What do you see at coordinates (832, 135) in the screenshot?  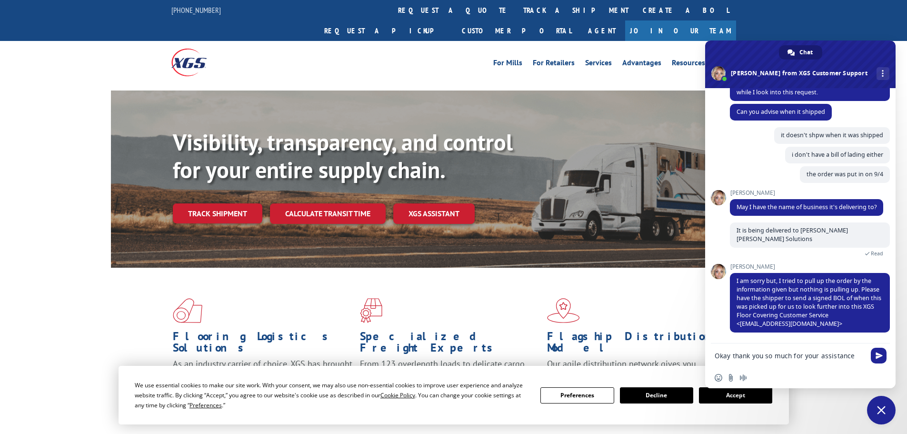 I see `span: it doesn't shpw when it was shipped` at bounding box center [832, 135].